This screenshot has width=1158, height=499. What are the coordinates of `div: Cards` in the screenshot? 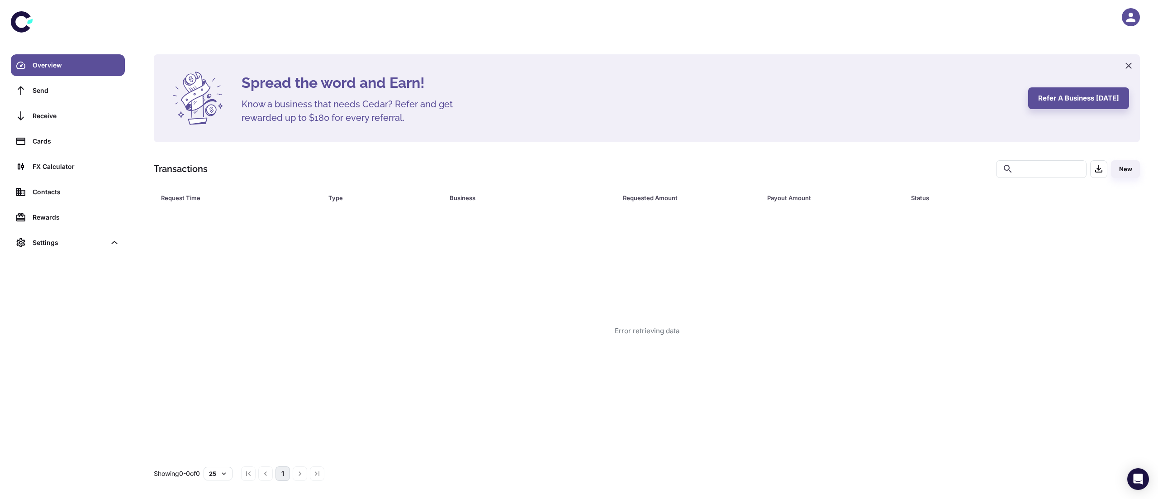 It's located at (76, 141).